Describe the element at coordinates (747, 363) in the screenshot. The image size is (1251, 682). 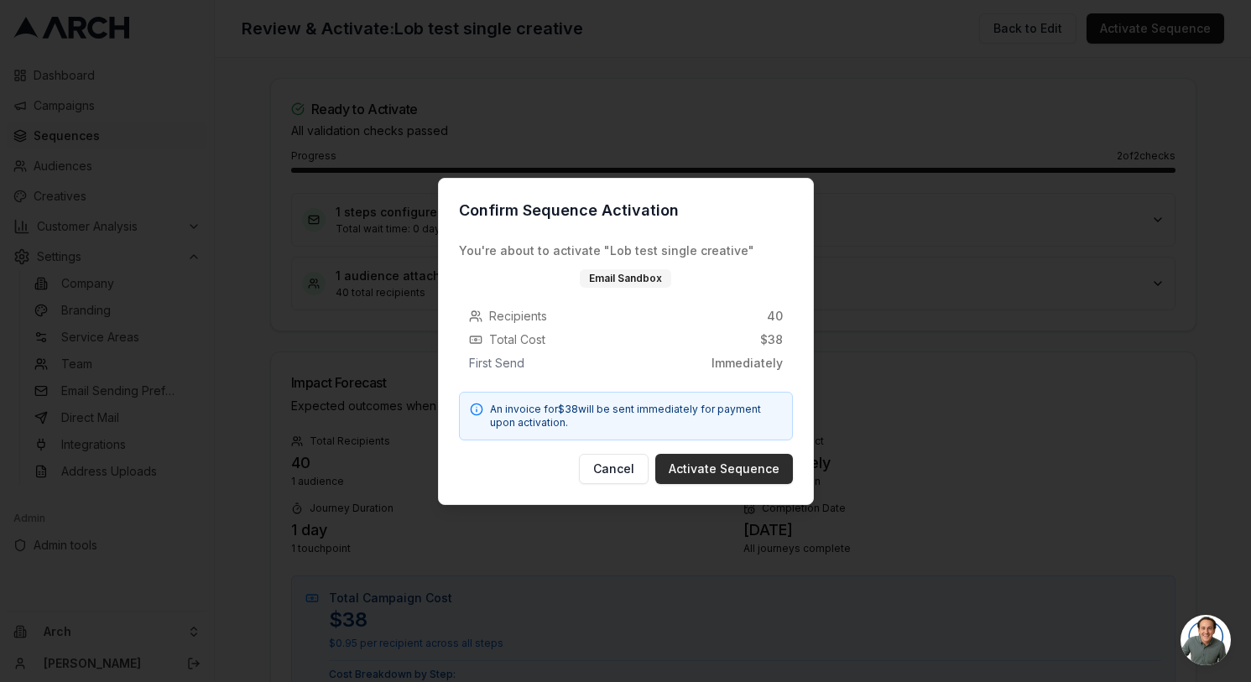
I see `span: Immediately` at that location.